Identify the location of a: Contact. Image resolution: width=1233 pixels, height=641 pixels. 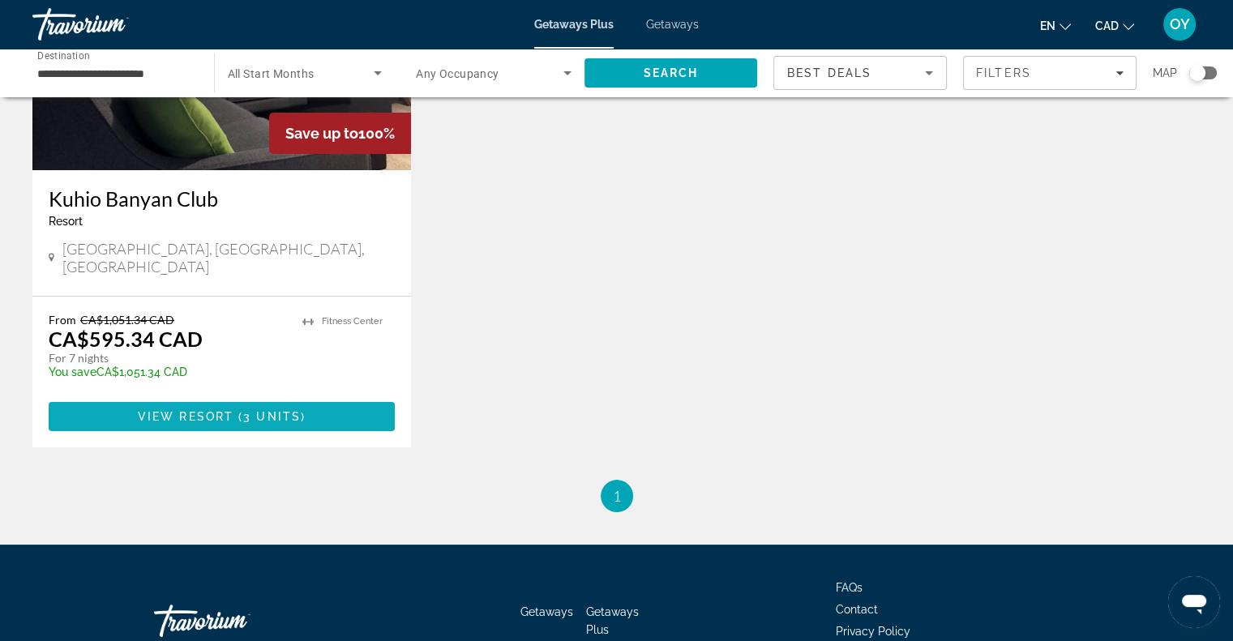
(857, 609).